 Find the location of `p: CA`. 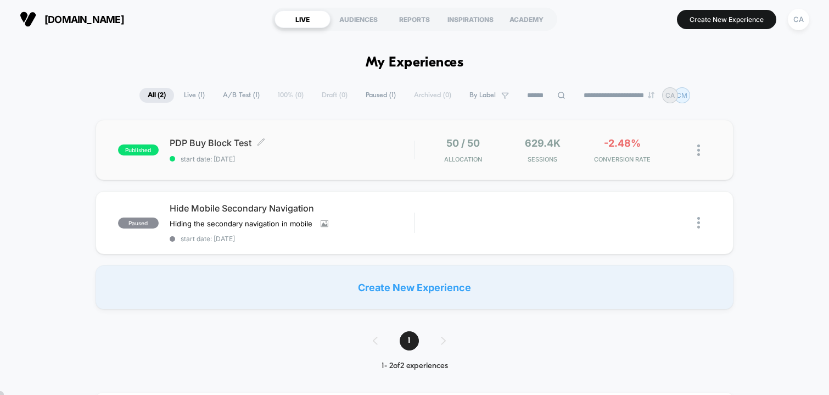

p: CA is located at coordinates (670, 95).